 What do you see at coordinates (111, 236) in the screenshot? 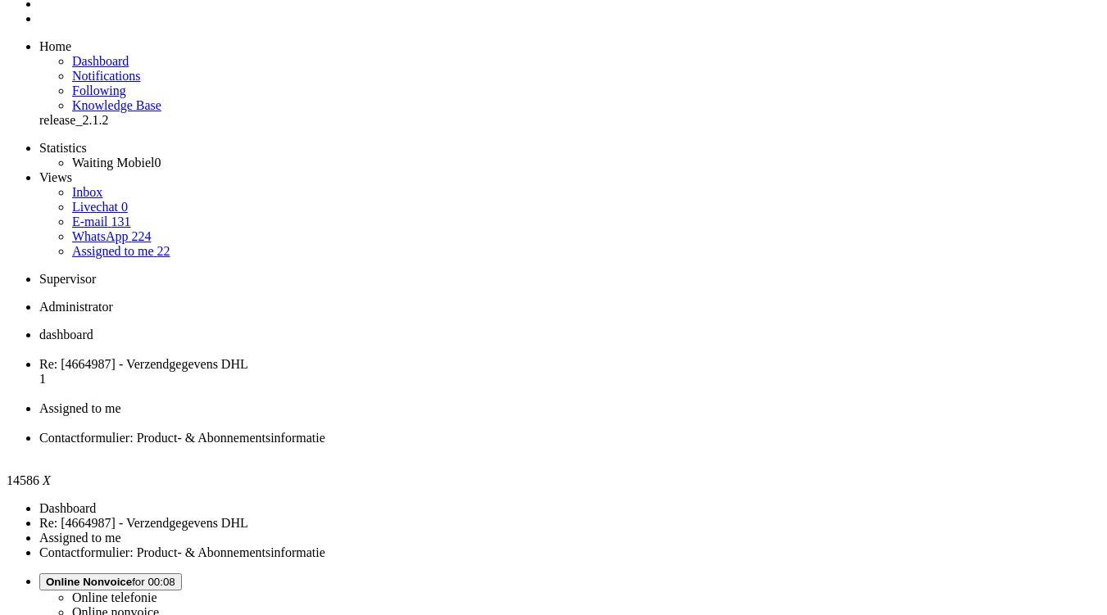
I see `a: WhatsApp 224` at bounding box center [111, 236].